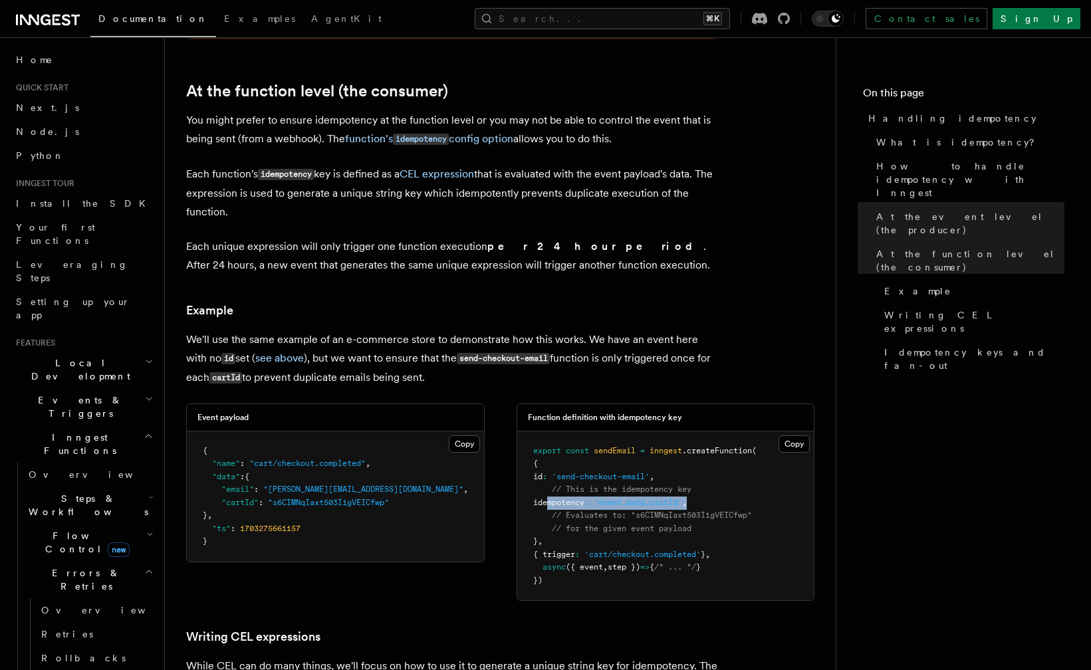 The width and height of the screenshot is (1091, 670). I want to click on a: Handling idempotency, so click(963, 118).